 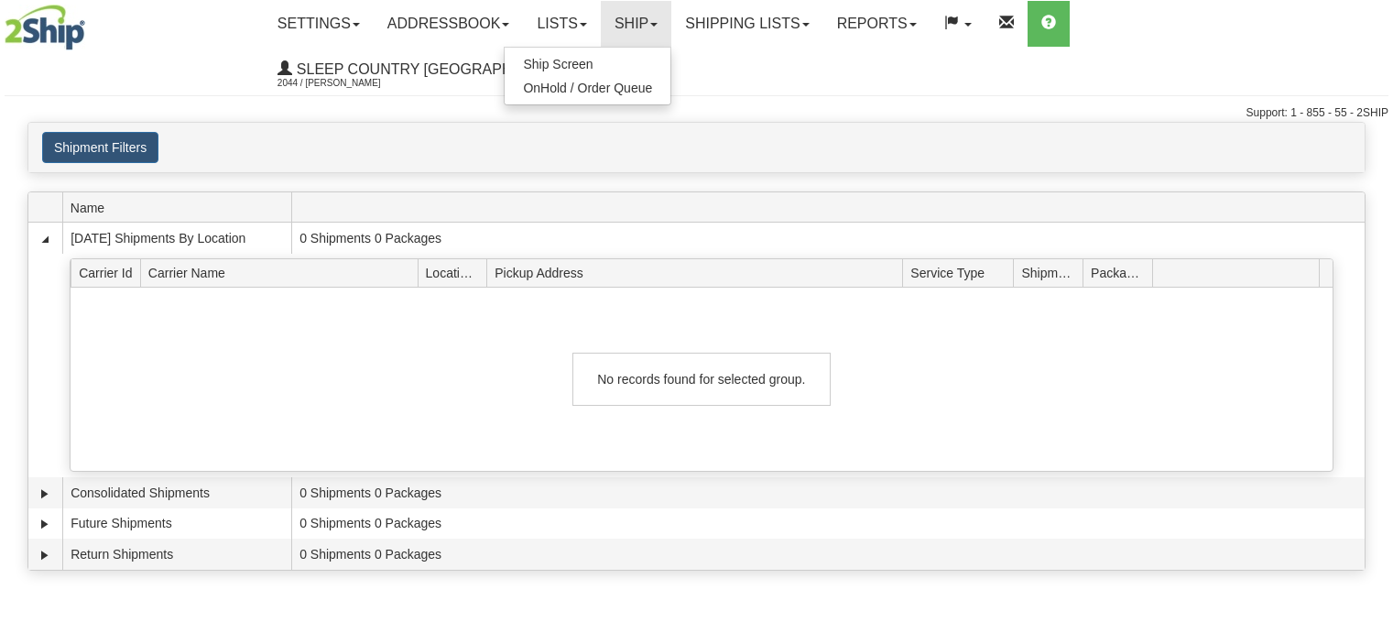 What do you see at coordinates (177, 493) in the screenshot?
I see `td: Consolidated Shipments` at bounding box center [177, 493].